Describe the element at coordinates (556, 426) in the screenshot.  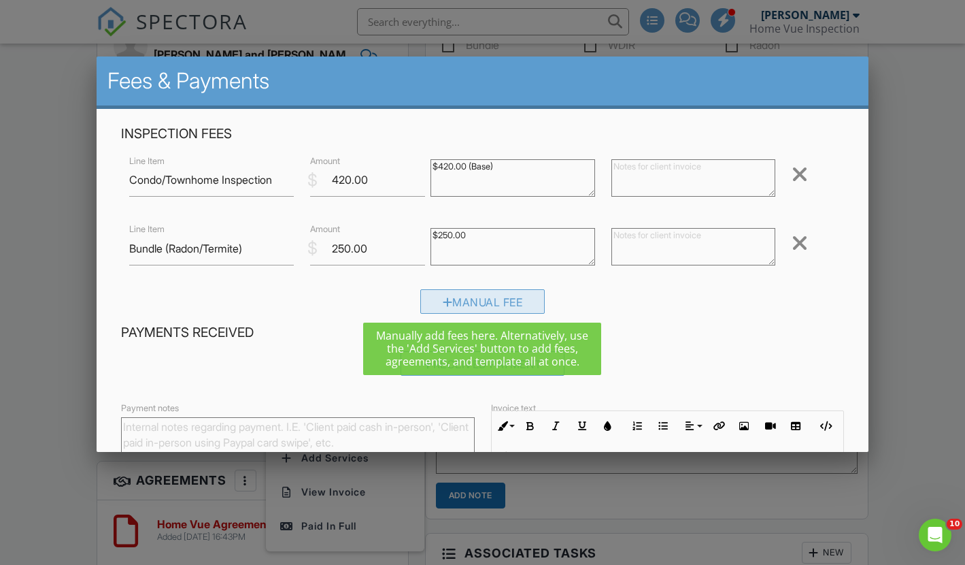
I see `button: Italic (⌘I)` at that location.